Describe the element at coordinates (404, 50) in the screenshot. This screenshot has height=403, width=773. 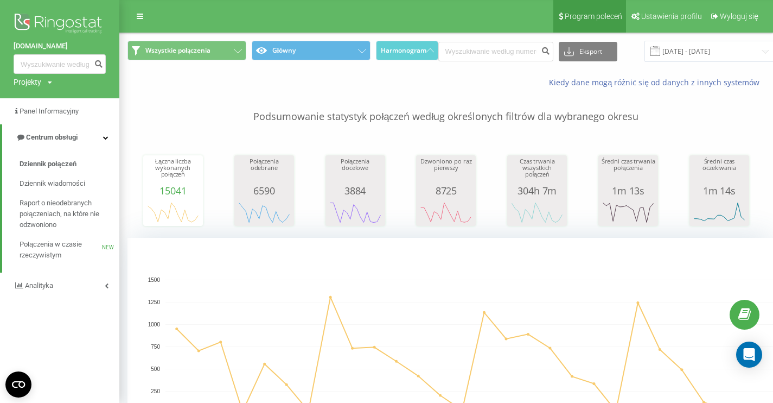
I see `span: Harmonogram` at that location.